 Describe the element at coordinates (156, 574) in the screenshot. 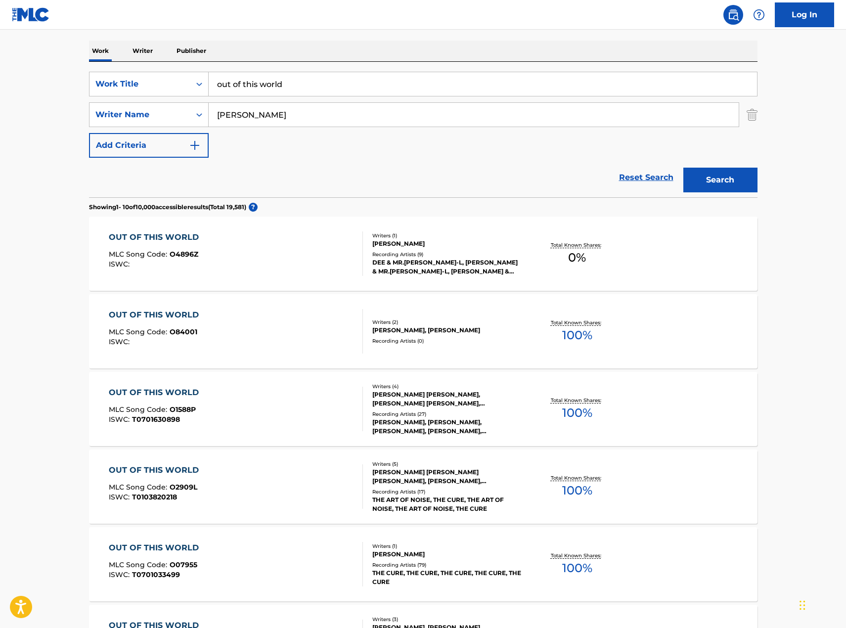

I see `span: T0701033499` at that location.